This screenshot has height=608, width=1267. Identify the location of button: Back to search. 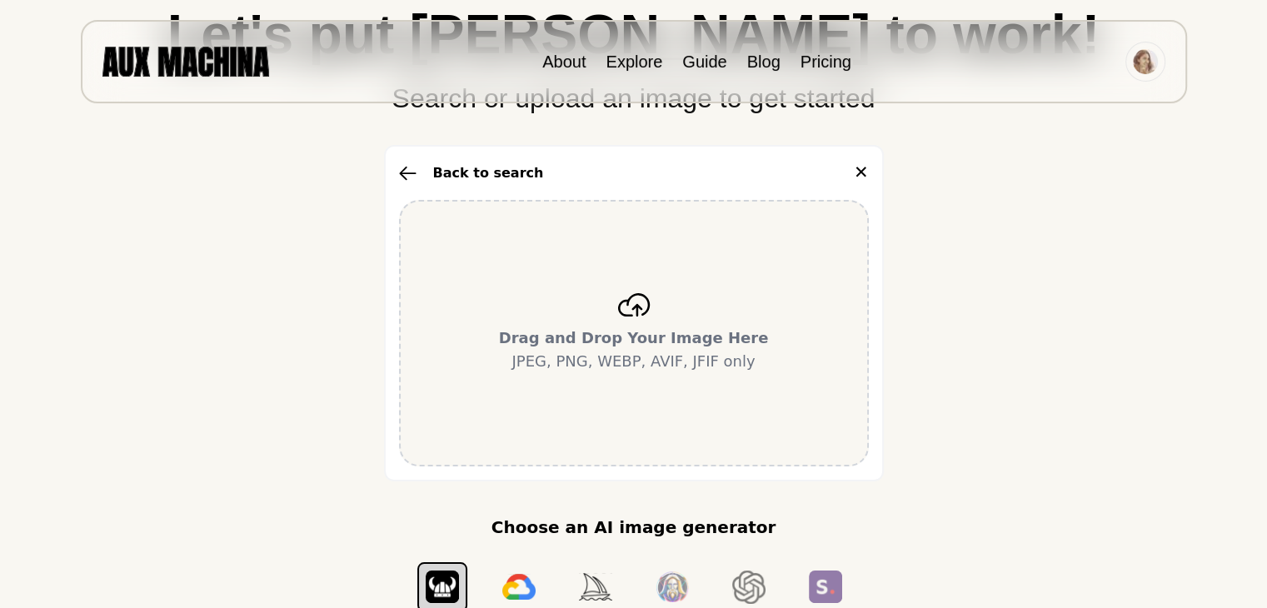
(471, 173).